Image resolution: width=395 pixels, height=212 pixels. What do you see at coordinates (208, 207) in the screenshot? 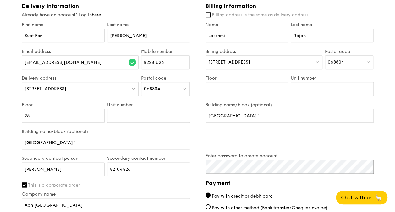
I see `input: Pay with other method (Bank transfer/Cheque/Invoice)` at bounding box center [208, 207].